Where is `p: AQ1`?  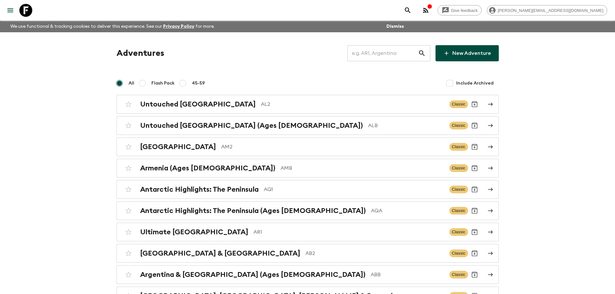
p: AQ1 is located at coordinates (354, 190).